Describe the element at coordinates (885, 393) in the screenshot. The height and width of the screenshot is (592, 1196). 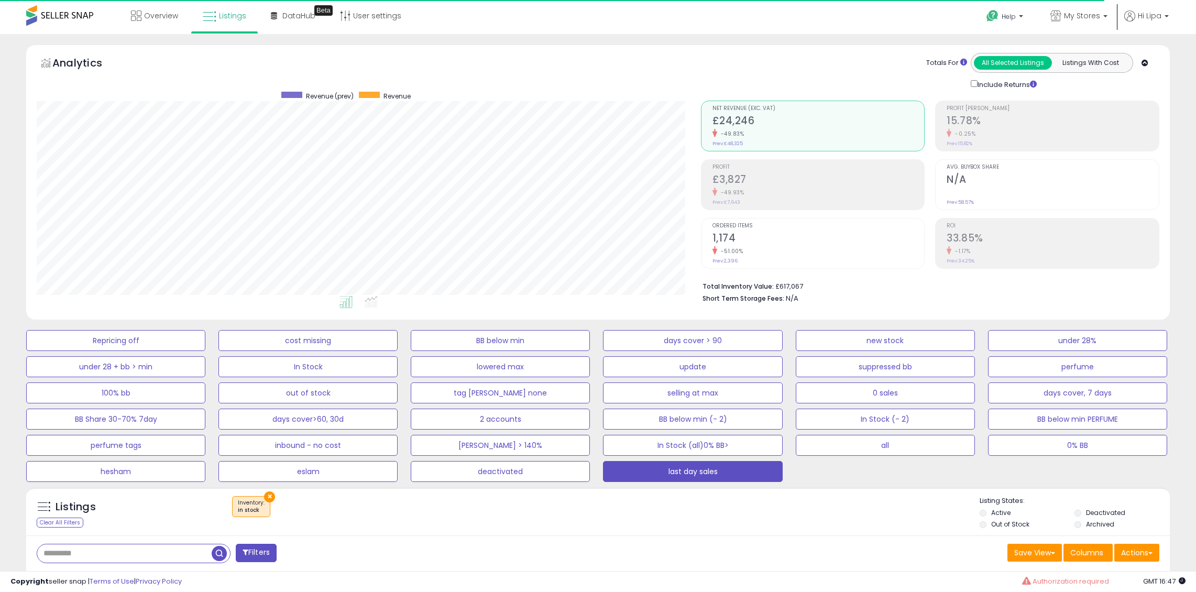
I see `button: 0 sales` at that location.